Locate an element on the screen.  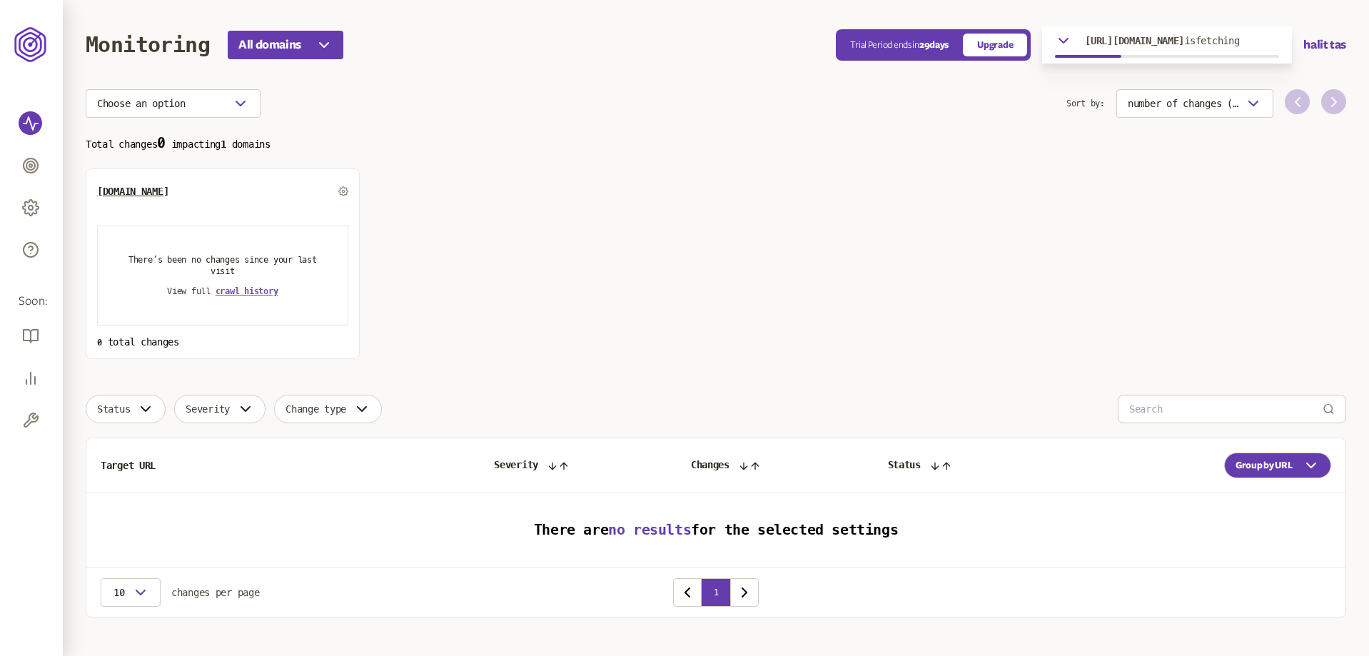
p: There’s been no changes since your last visit is located at coordinates (223, 265).